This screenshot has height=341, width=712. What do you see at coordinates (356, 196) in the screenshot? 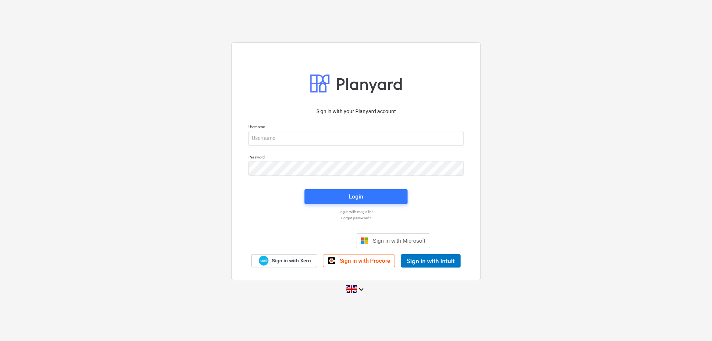
I see `div: Login` at bounding box center [356, 196].